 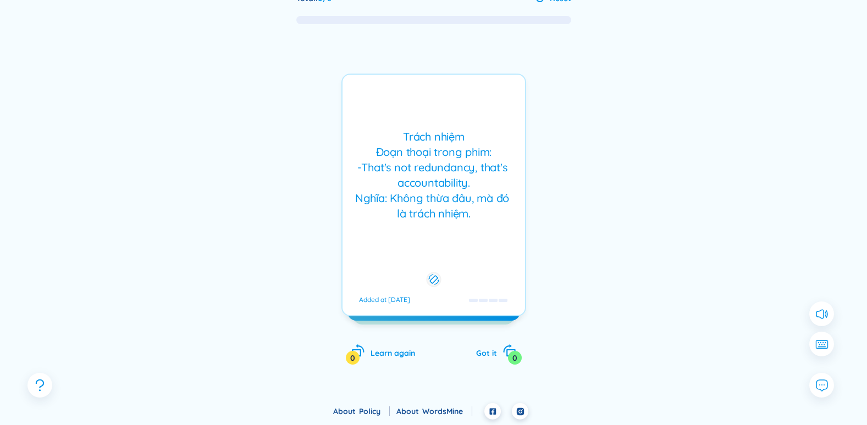 I want to click on div: Trách nhiệm Đoạn thoại trong phim: -That's not redundancy, that's accountability. Nghĩa: Không th..., so click(x=434, y=175).